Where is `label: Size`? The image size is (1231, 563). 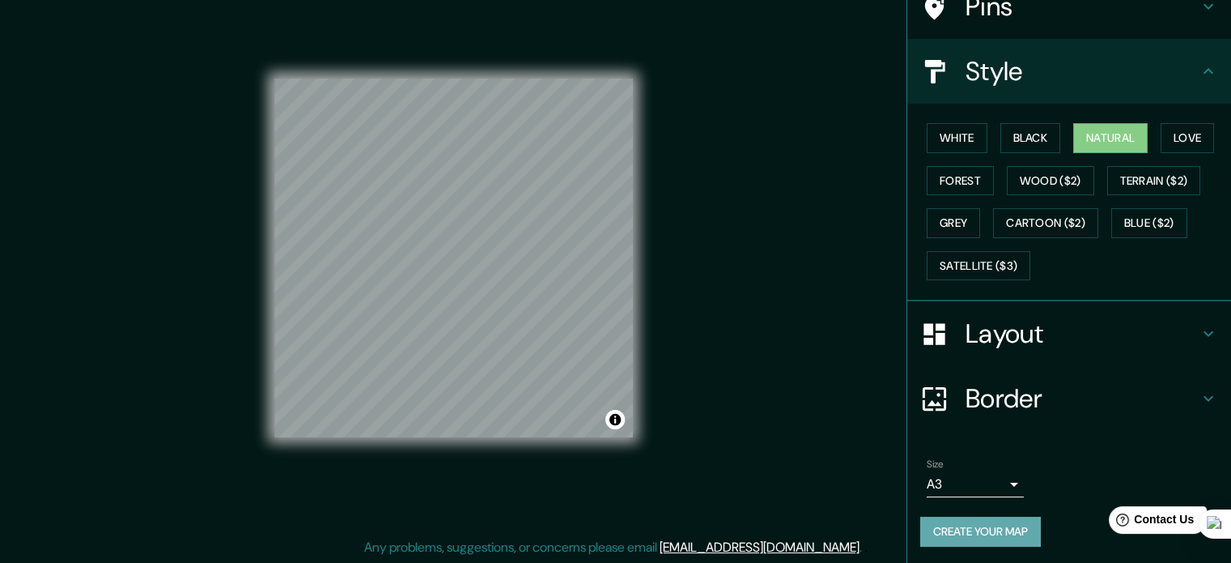
label: Size is located at coordinates (935, 464).